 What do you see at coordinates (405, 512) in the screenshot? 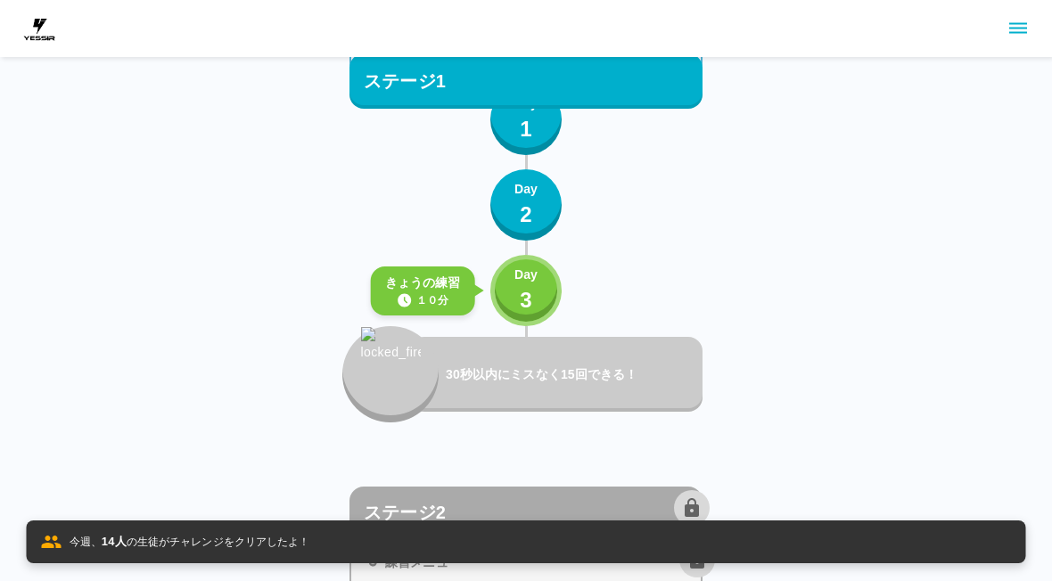
I see `p: ステージ2` at bounding box center [405, 512].